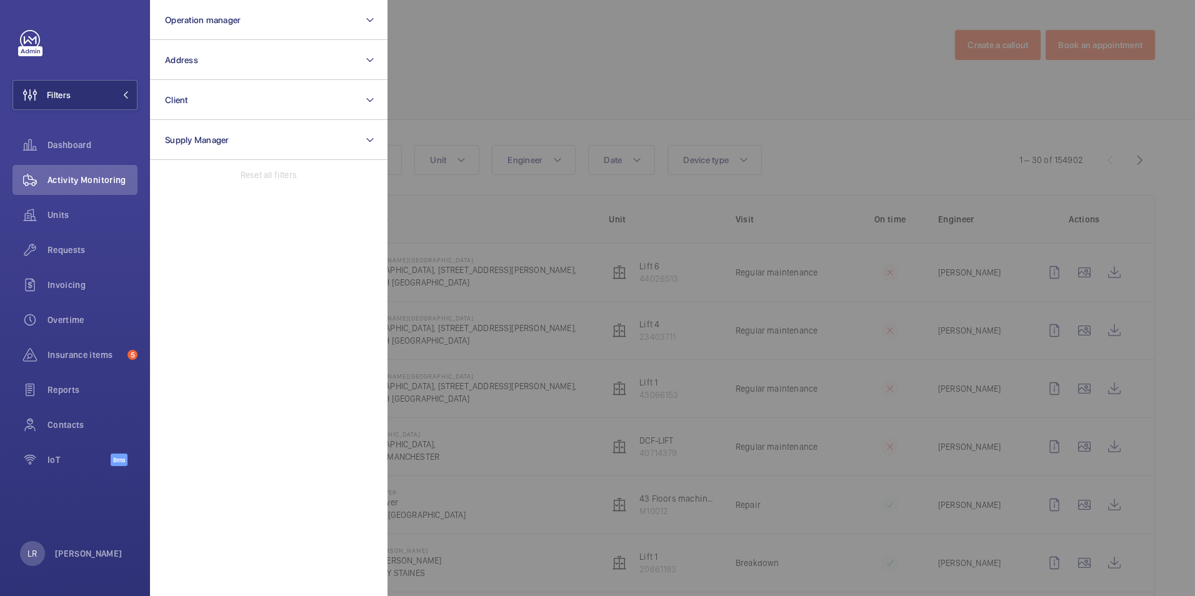 This screenshot has height=596, width=1195. What do you see at coordinates (133, 355) in the screenshot?
I see `span: 5` at bounding box center [133, 355].